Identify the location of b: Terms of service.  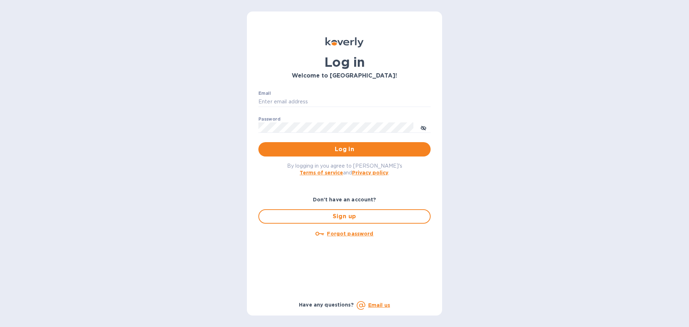
(321, 172).